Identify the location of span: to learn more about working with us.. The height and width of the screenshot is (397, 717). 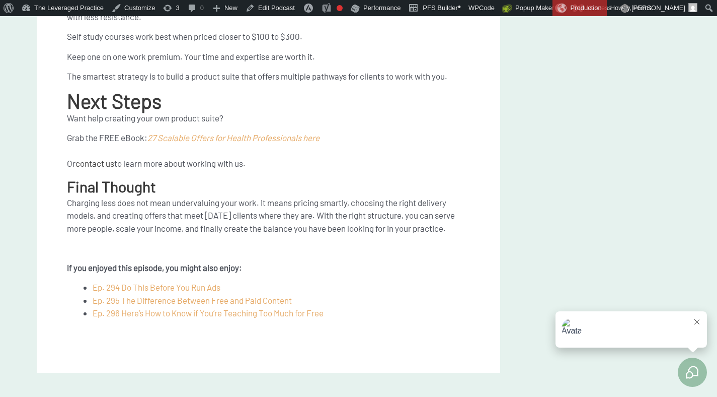
(180, 163).